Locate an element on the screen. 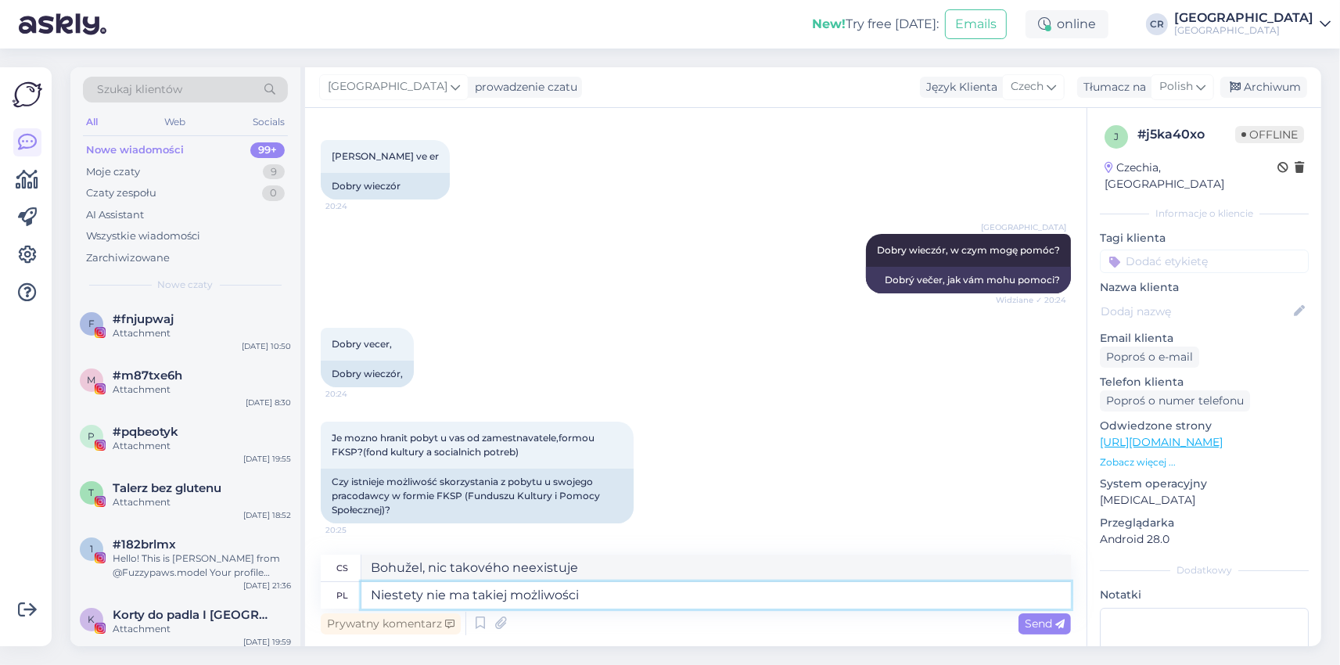 This screenshot has width=1340, height=665. span: Nowe czaty is located at coordinates (185, 285).